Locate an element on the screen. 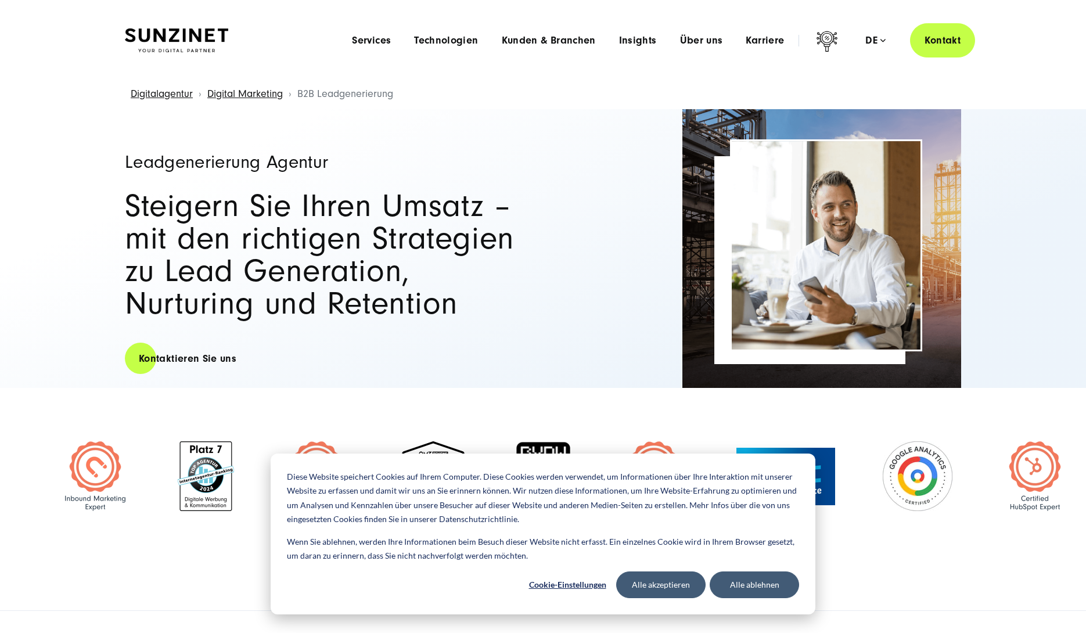 This screenshot has width=1086, height=633. img: Certified Hubspot email marketing Expert - b2b leadgenerierung agentur SUNZINET is located at coordinates (317, 476).